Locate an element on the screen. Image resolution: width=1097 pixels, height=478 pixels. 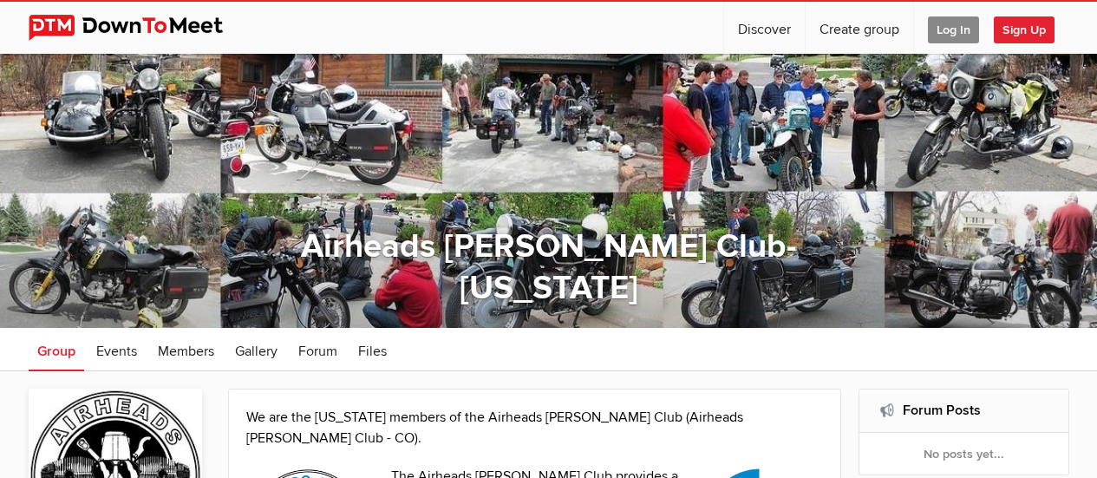
a: Log In is located at coordinates (953, 28).